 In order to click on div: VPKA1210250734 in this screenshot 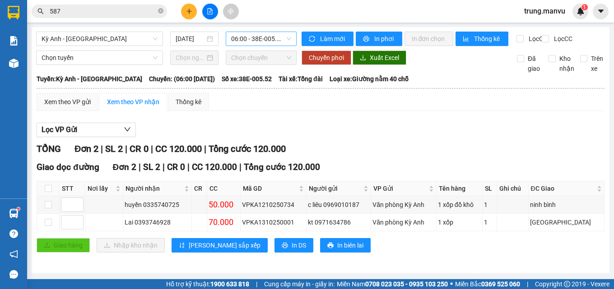, I will do `click(273, 205)`.